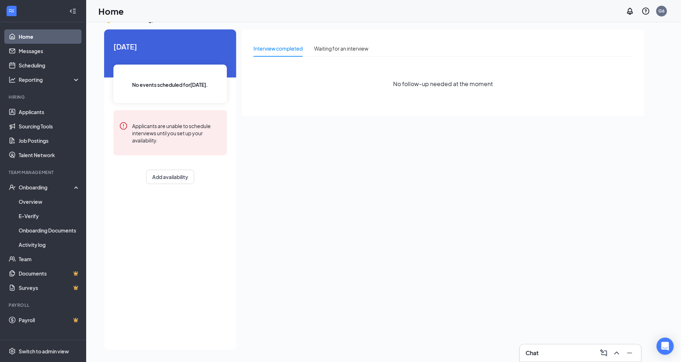  Describe the element at coordinates (443, 84) in the screenshot. I see `span: No follow-up needed at the moment` at that location.